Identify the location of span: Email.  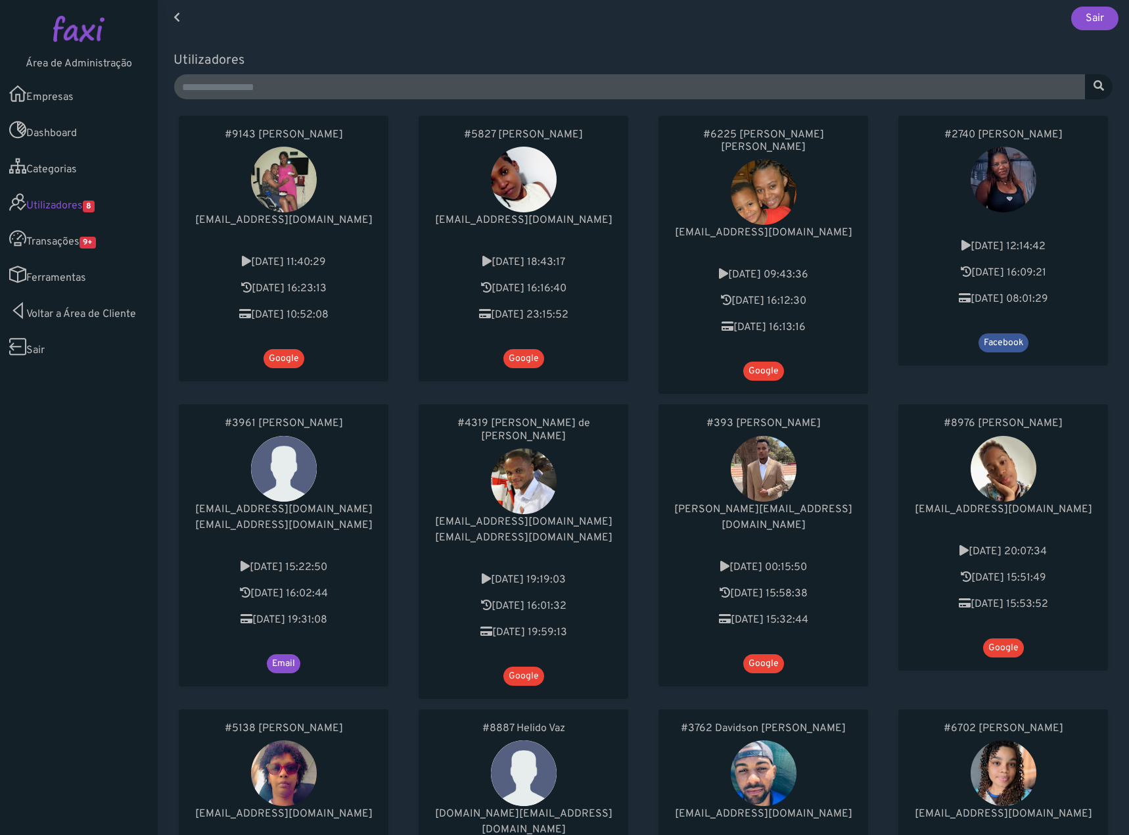
(283, 663).